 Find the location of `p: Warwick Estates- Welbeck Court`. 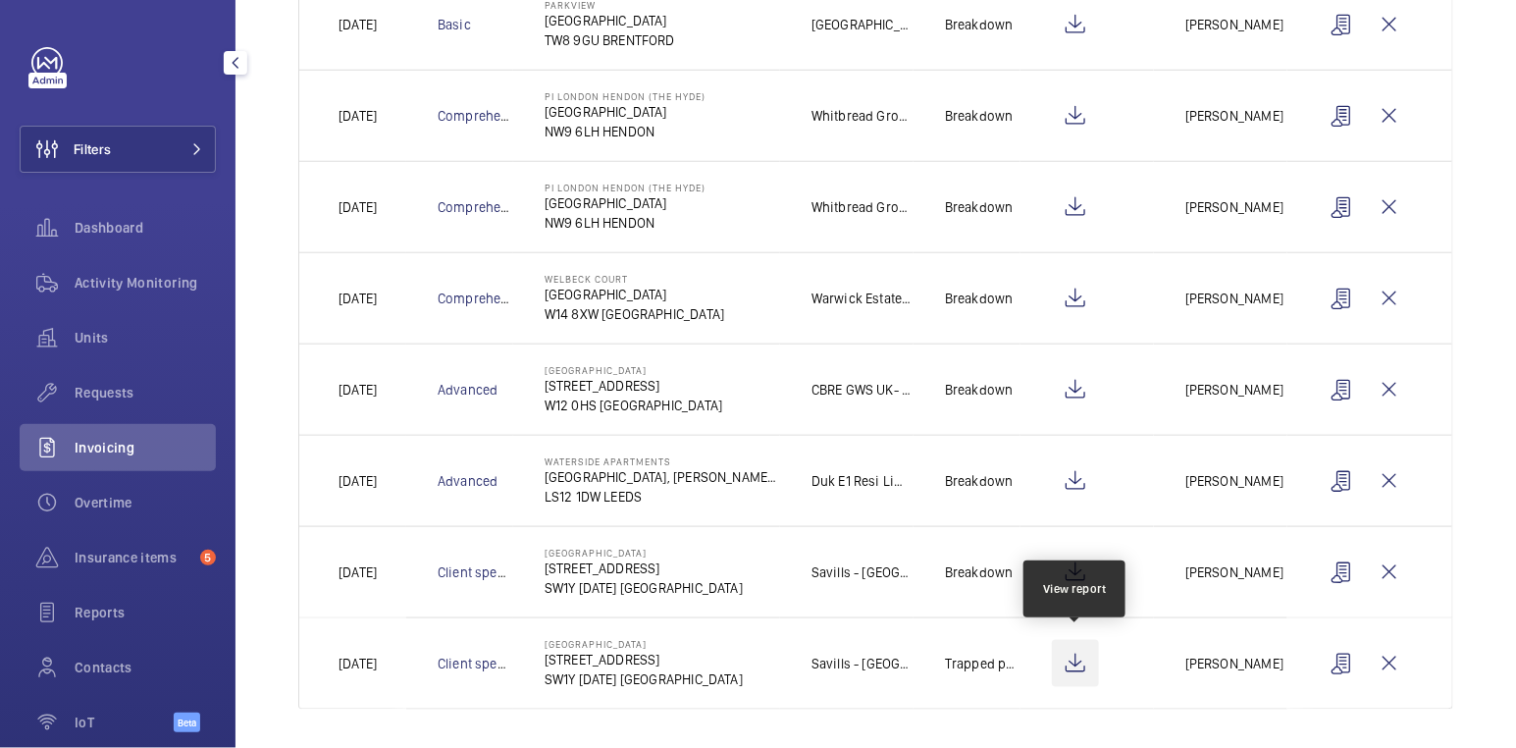

p: Warwick Estates- Welbeck Court is located at coordinates (862, 298).